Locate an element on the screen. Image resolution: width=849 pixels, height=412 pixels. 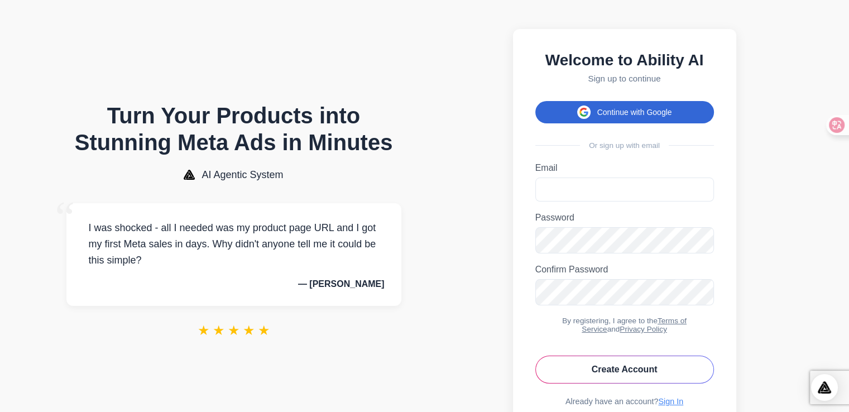
a: Terms of Service is located at coordinates (634, 325).